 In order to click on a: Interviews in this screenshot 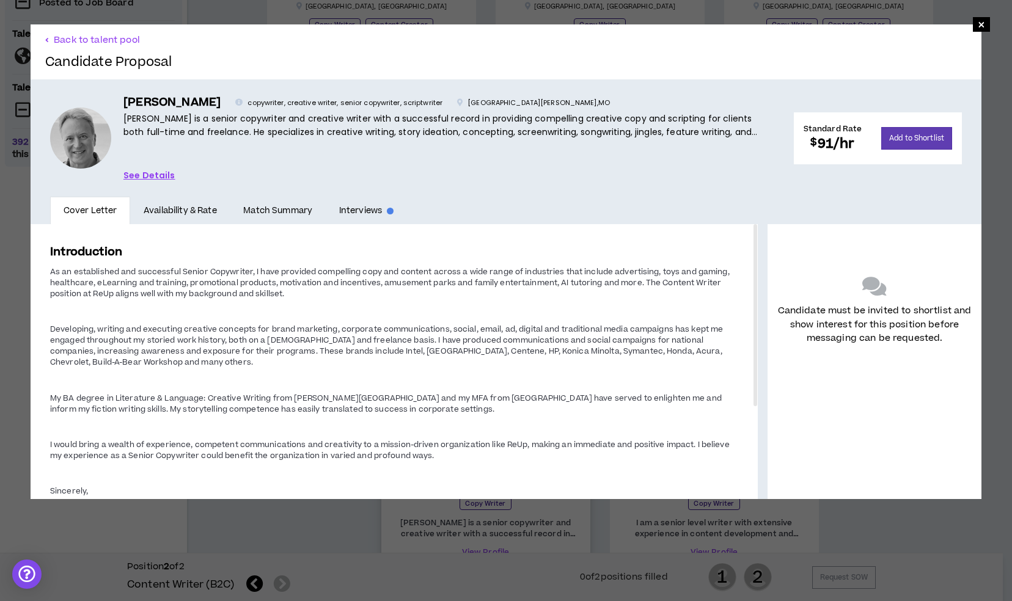, I will do `click(366, 211)`.